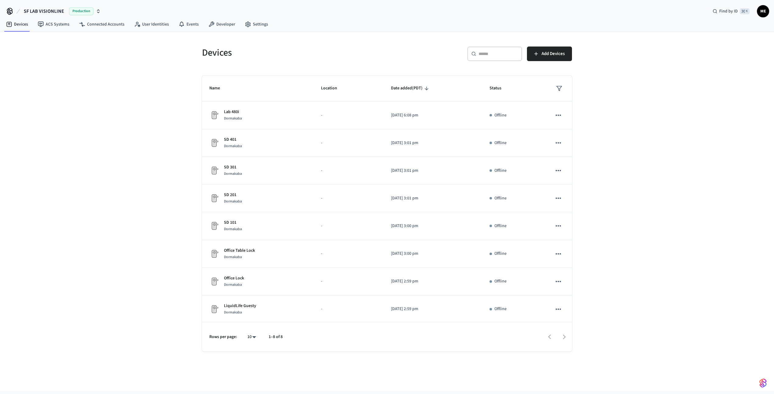  What do you see at coordinates (234, 278) in the screenshot?
I see `p: Office Lock` at bounding box center [234, 278].